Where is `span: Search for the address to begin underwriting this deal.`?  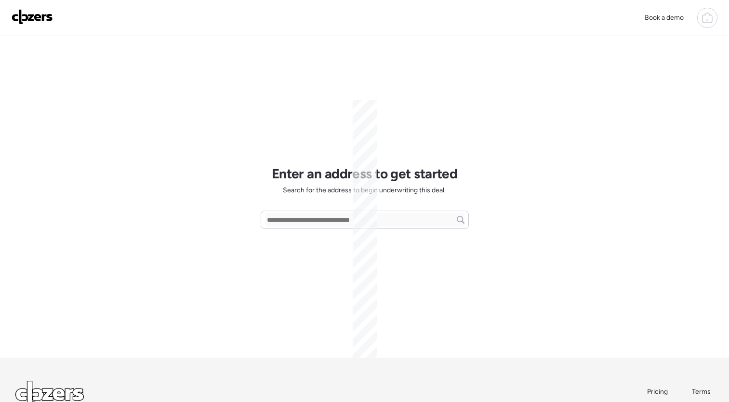
span: Search for the address to begin underwriting this deal. is located at coordinates (364, 190).